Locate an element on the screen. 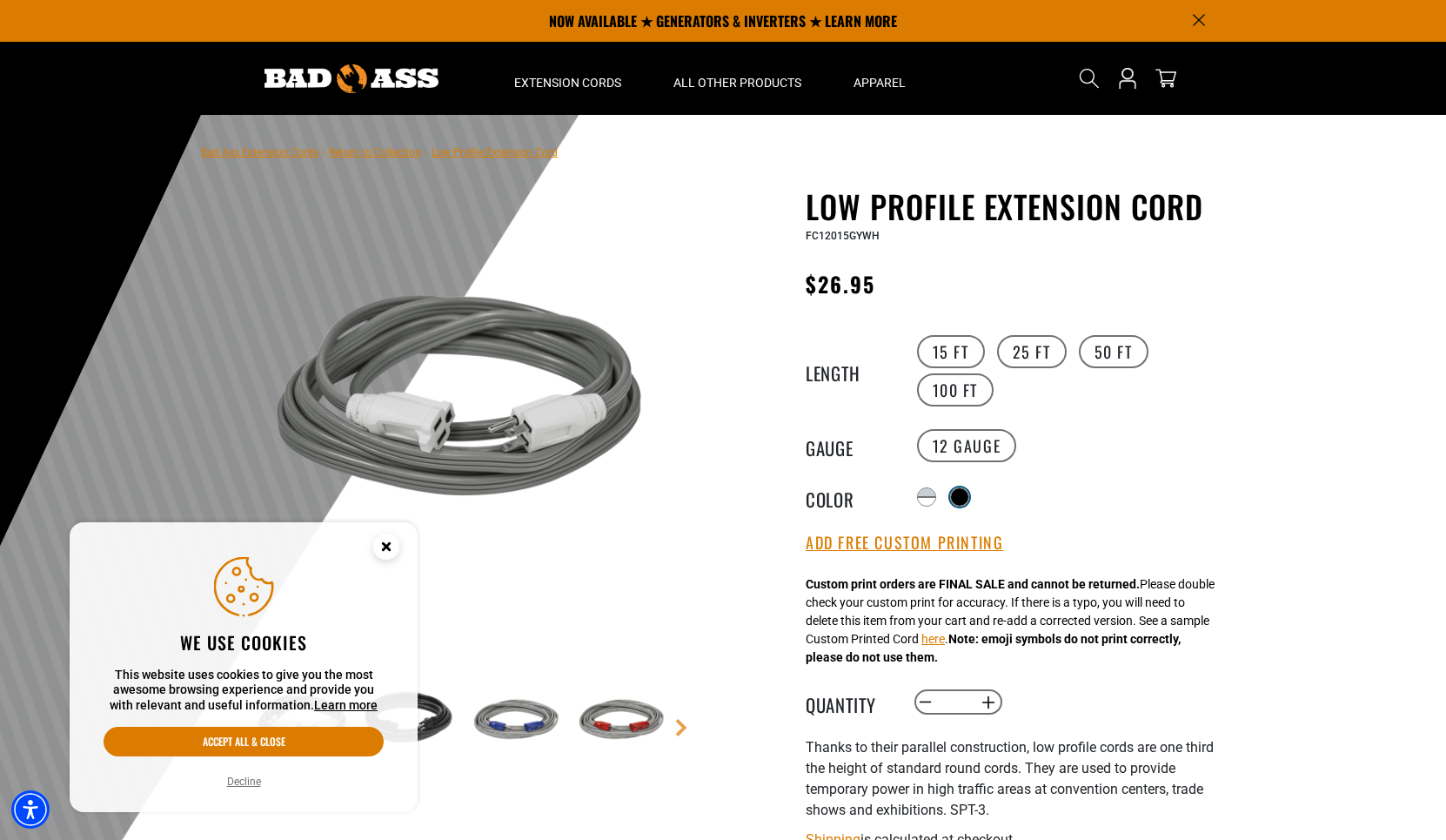  label: 25 FT is located at coordinates (1033, 351).